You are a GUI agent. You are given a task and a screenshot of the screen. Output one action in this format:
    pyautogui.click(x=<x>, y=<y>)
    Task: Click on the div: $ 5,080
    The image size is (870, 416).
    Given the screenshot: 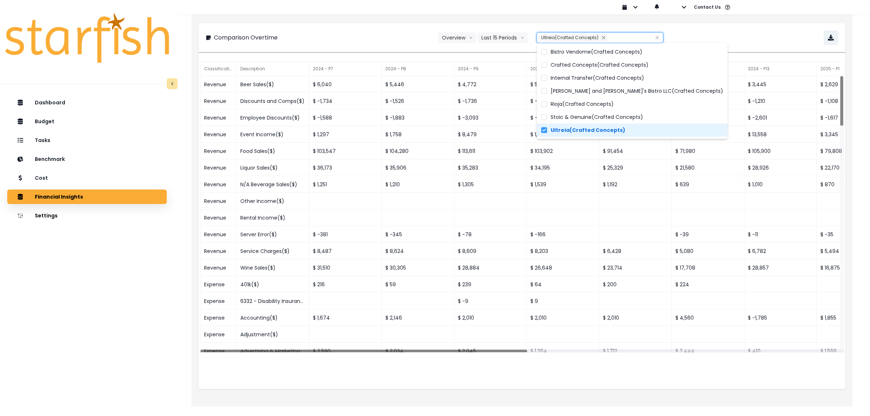 What is the action you would take?
    pyautogui.click(x=708, y=251)
    